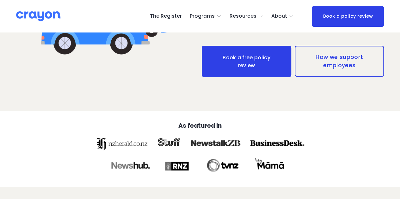  I want to click on a: Book a free policy review, so click(246, 61).